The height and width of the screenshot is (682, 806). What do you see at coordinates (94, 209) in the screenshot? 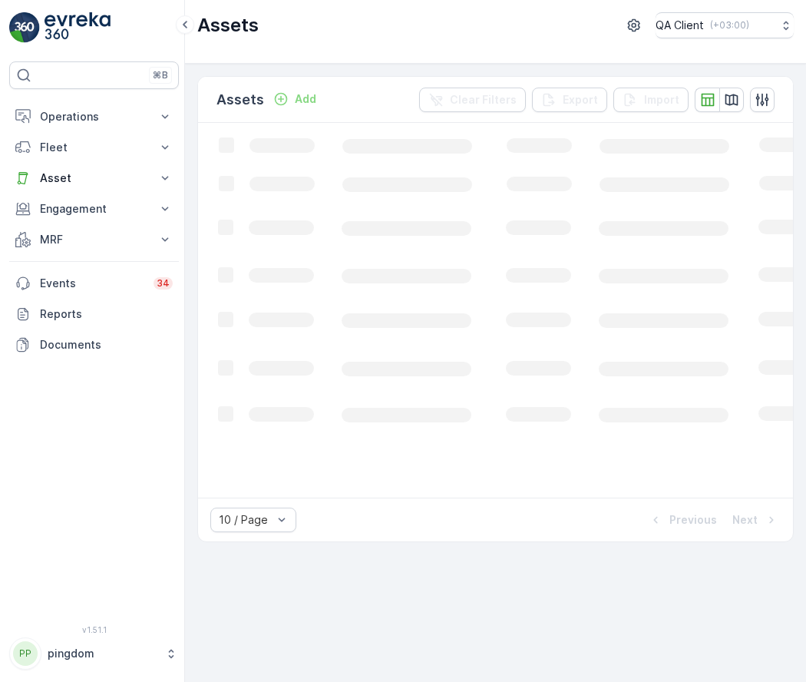
I see `p: Engagement` at bounding box center [94, 209].